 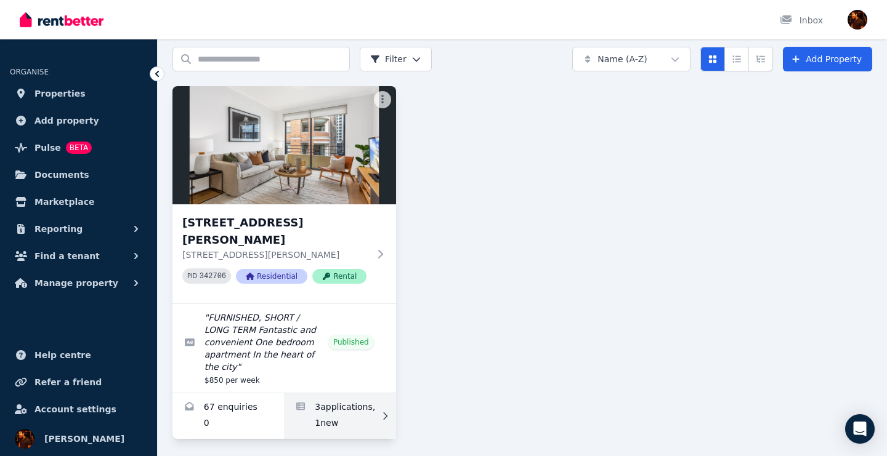 What do you see at coordinates (192, 276) in the screenshot?
I see `small: PID` at bounding box center [192, 276].